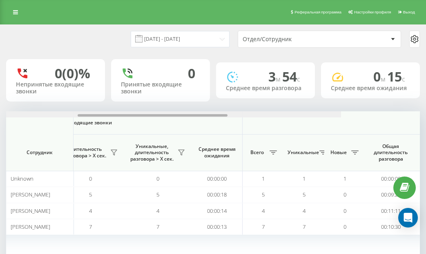 The width and height of the screenshot is (426, 254). I want to click on span: Общая длительность разговора, so click(390, 153).